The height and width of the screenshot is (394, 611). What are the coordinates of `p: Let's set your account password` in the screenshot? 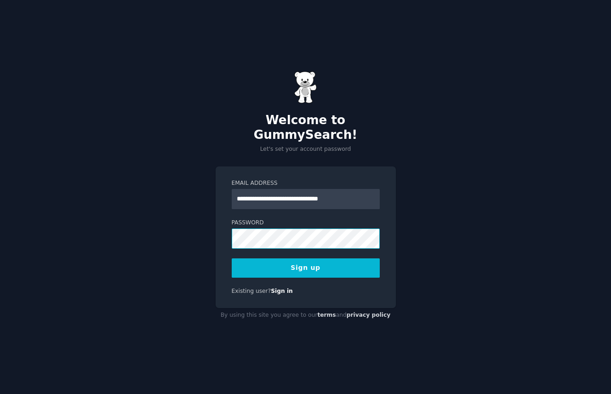 It's located at (306, 149).